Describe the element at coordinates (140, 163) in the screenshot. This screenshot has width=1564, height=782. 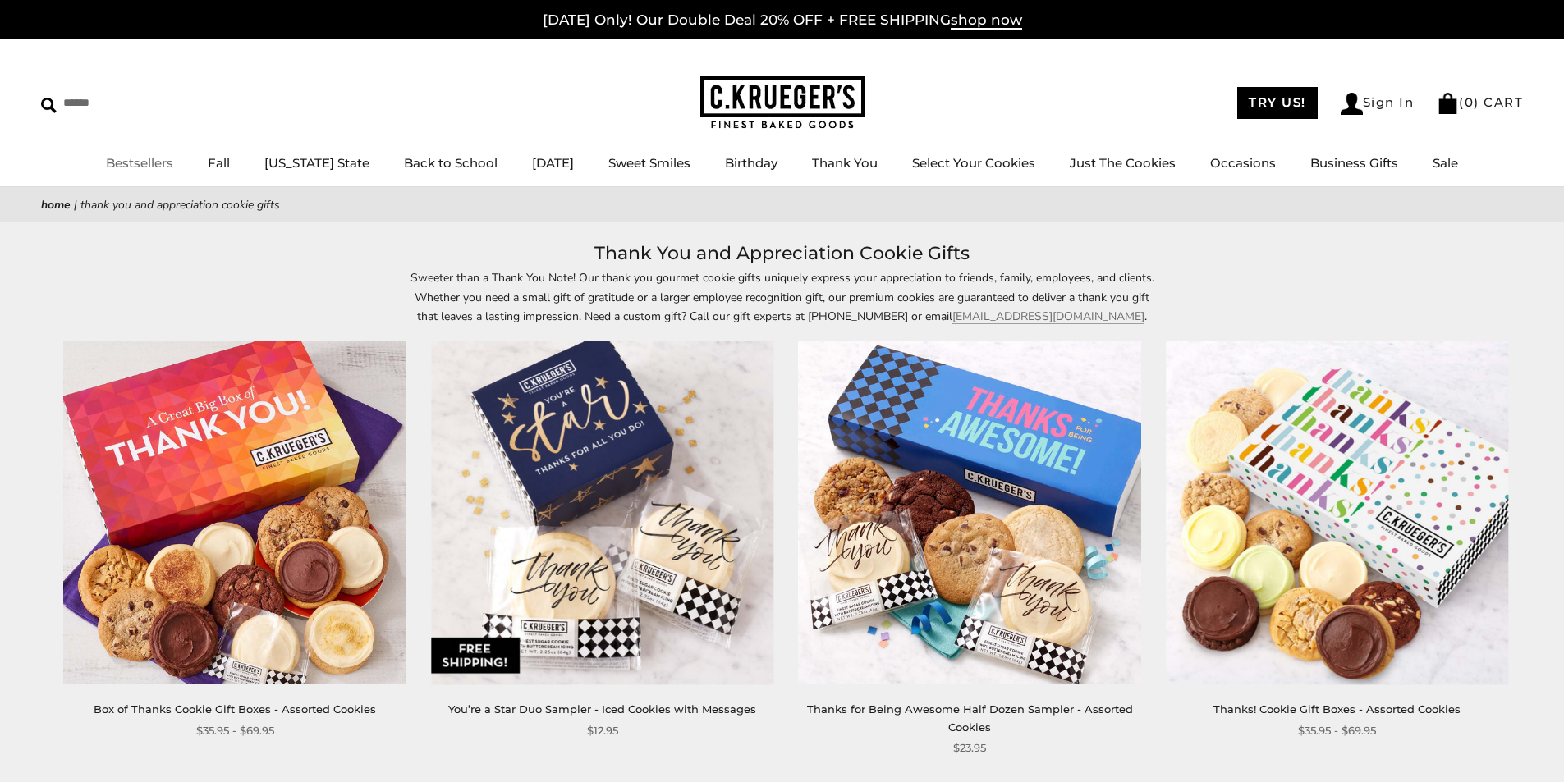
I see `a: Bestsellers` at that location.